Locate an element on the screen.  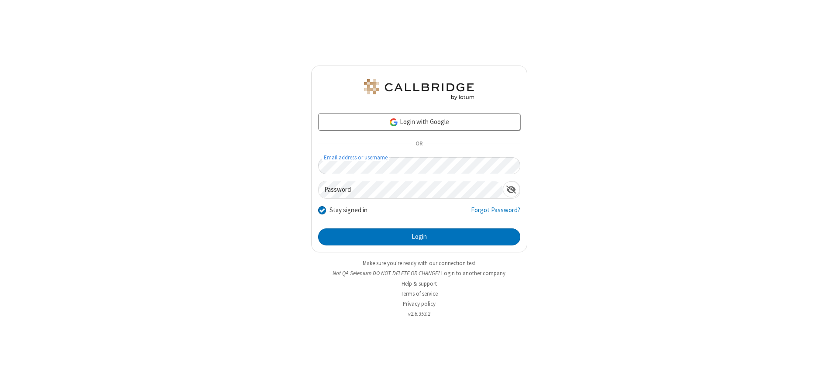
input: Email address or username is located at coordinates (419, 165).